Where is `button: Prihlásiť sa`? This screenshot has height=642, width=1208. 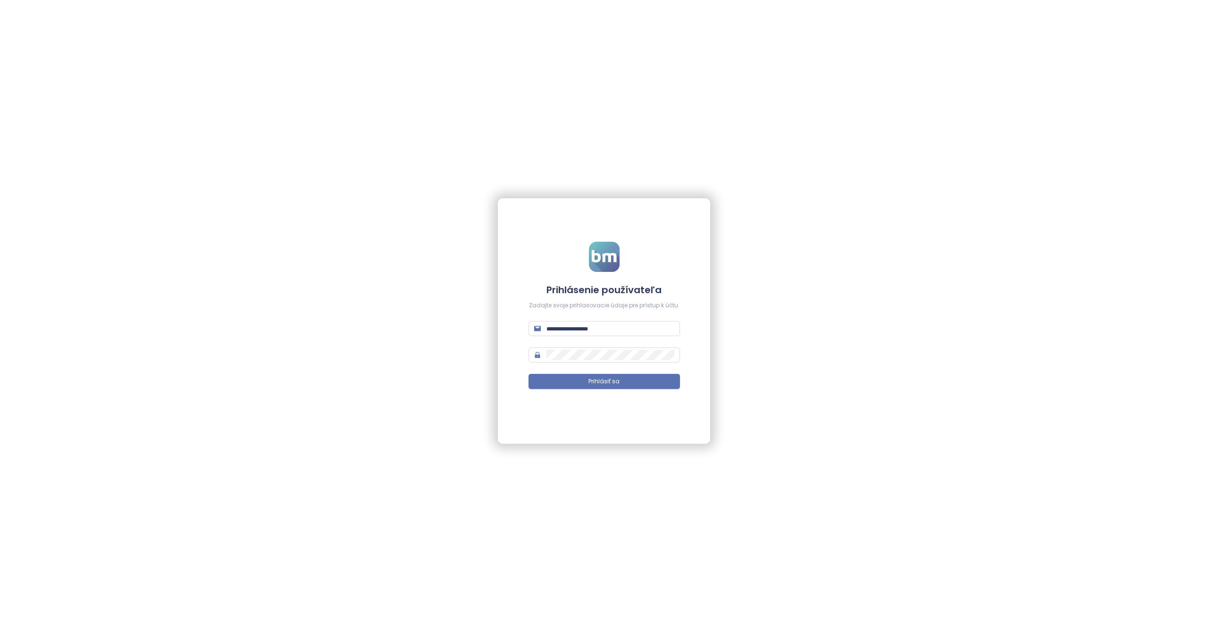 button: Prihlásiť sa is located at coordinates (604, 381).